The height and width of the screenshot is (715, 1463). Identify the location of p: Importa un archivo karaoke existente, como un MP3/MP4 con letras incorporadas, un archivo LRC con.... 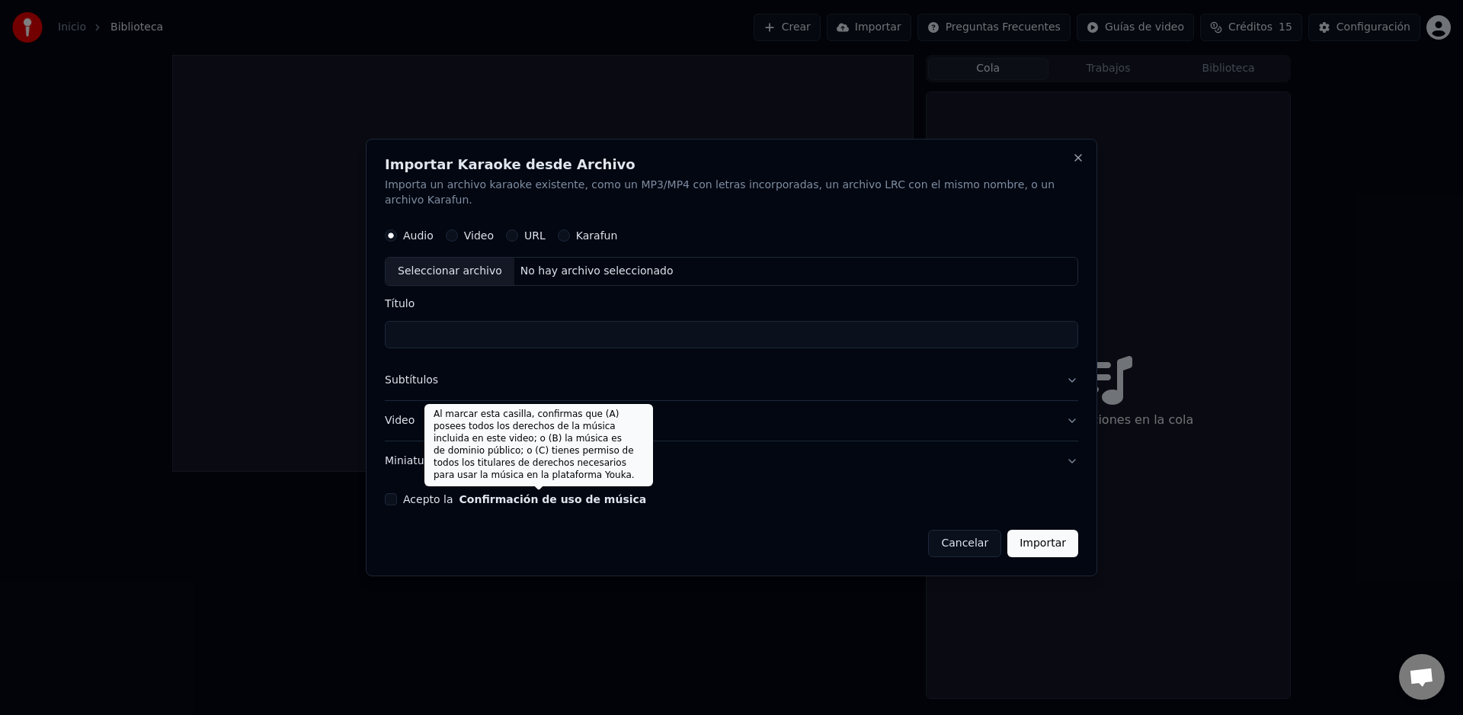
(731, 193).